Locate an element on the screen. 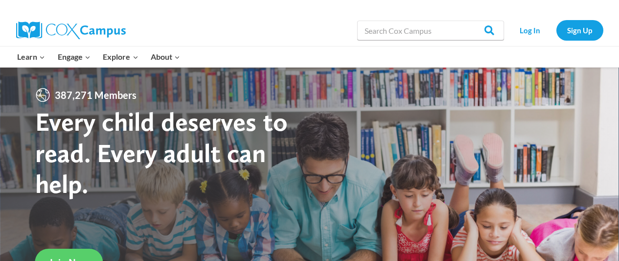  span: About is located at coordinates (165, 57).